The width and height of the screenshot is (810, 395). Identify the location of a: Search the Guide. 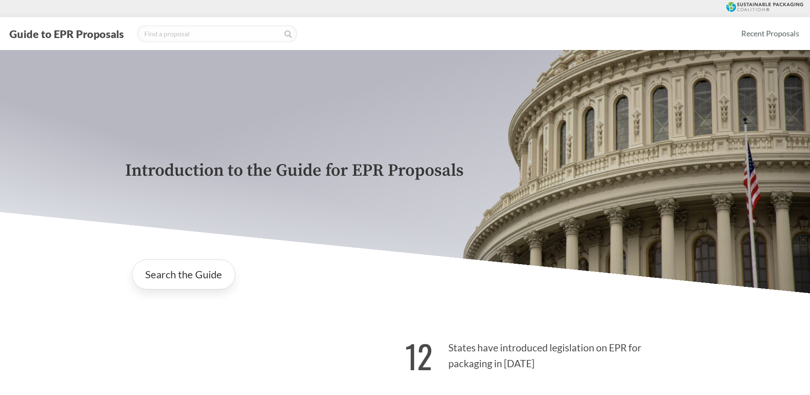
(184, 274).